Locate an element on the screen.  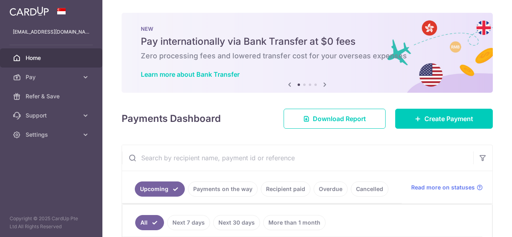
a: Recipient paid is located at coordinates (286, 189).